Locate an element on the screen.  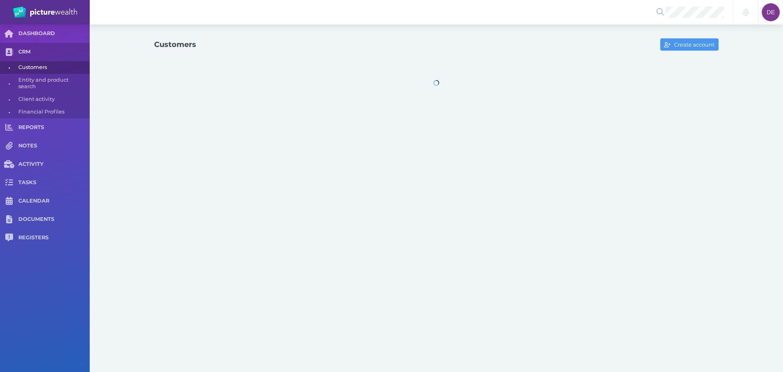
span: Client activity is located at coordinates (53, 99).